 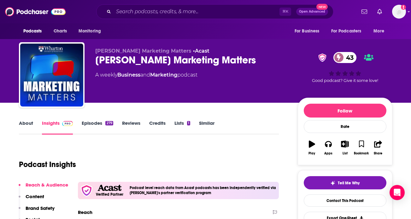 I want to click on a: InsightsPodchaser Pro, so click(x=57, y=127).